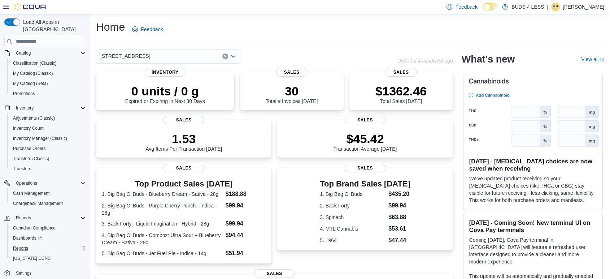 This screenshot has width=610, height=279. What do you see at coordinates (162, 194) in the screenshot?
I see `dt: 1. Big Bag O' Buds - Blueberry Dream - Sativa - 28g` at bounding box center [162, 194].